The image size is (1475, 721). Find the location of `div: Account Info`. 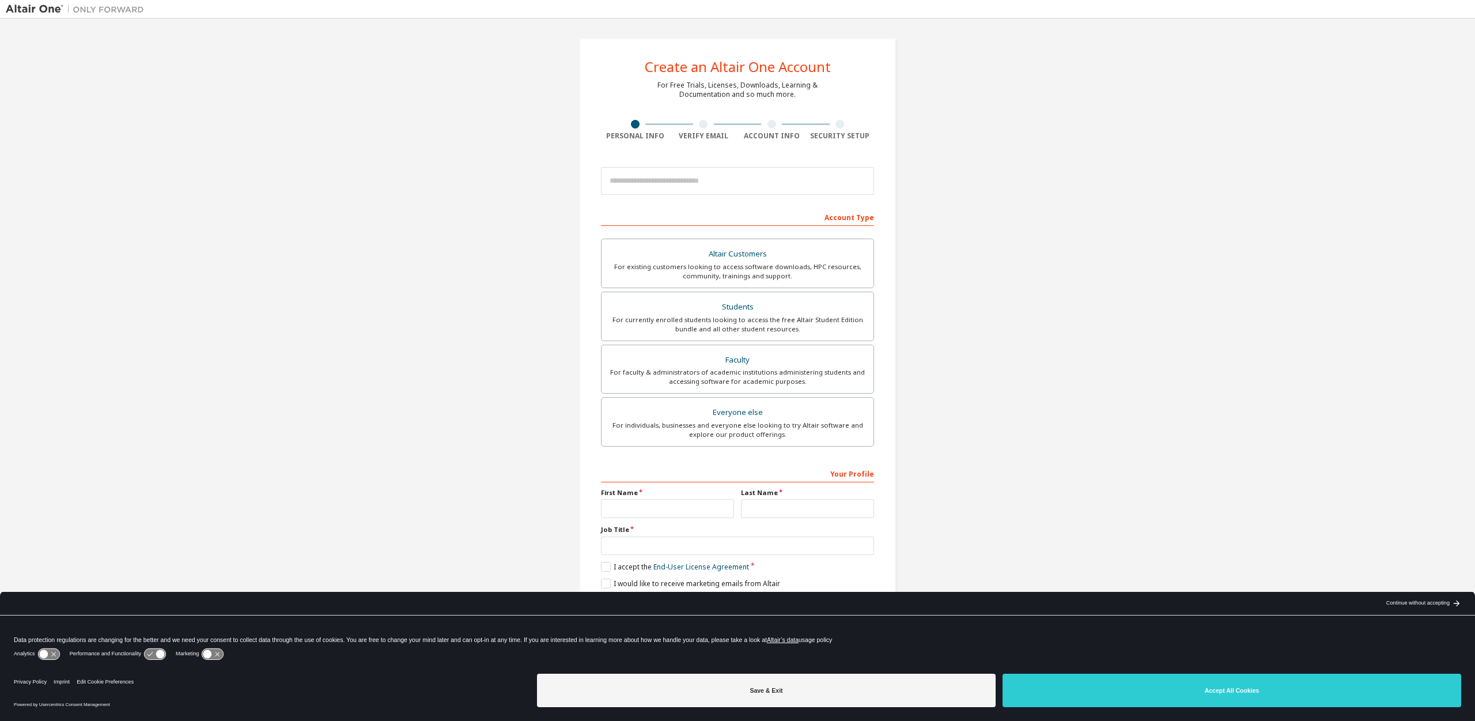

div: Account Info is located at coordinates (772, 136).